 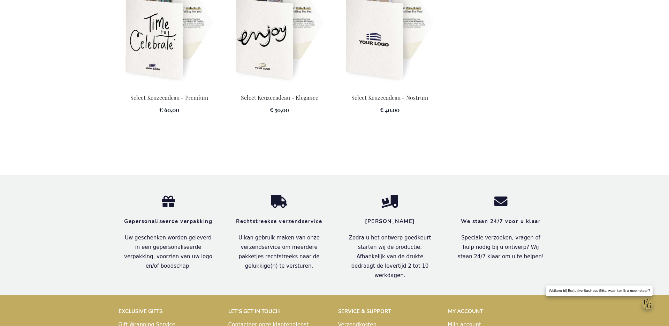 What do you see at coordinates (500, 221) in the screenshot?
I see `strong: We staan 24/7 voor u klaar` at bounding box center [500, 221].